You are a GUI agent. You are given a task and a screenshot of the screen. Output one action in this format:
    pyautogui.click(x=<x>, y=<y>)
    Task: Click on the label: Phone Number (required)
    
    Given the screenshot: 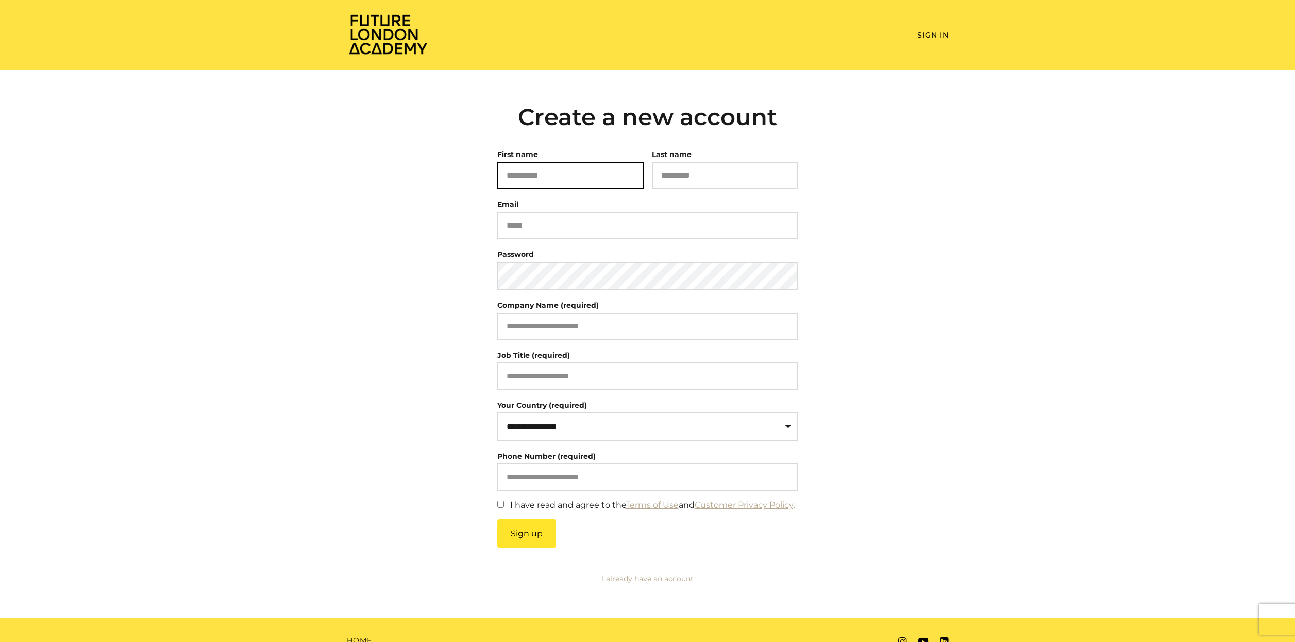 What is the action you would take?
    pyautogui.click(x=546, y=456)
    